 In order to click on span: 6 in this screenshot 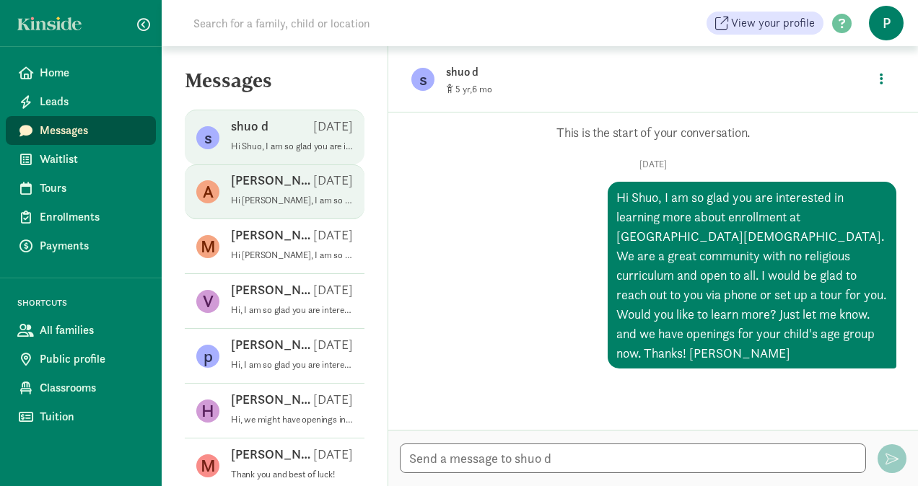, I will do `click(482, 89)`.